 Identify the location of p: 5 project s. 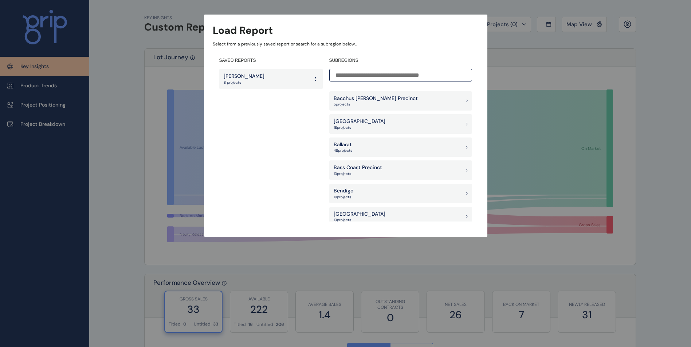
(375, 104).